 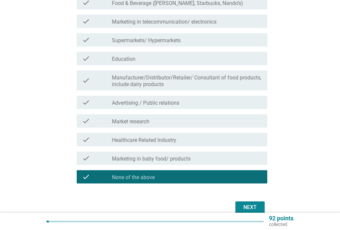 What do you see at coordinates (133, 177) in the screenshot?
I see `label: None of the above` at bounding box center [133, 177].